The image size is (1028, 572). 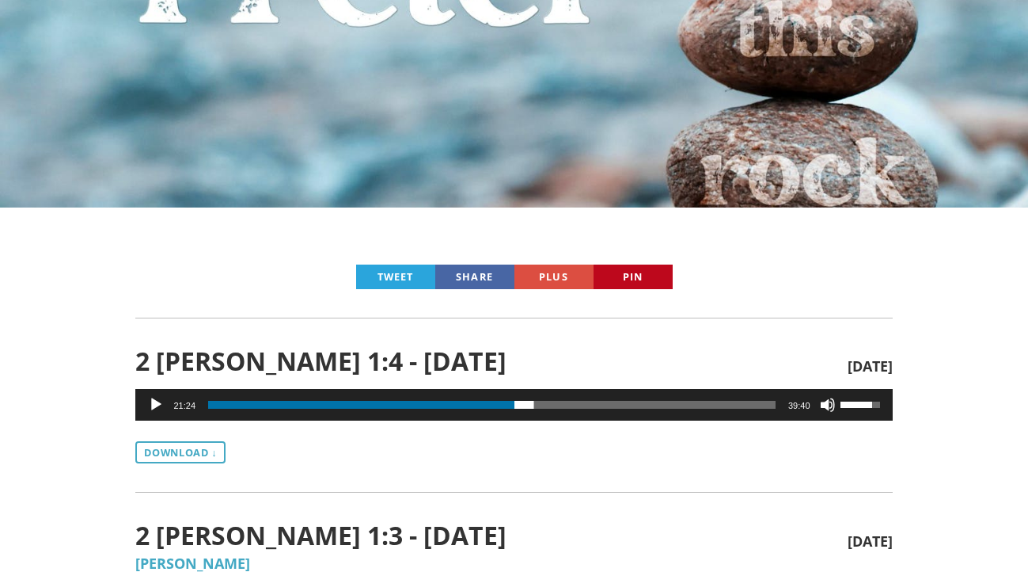 I want to click on button: Play, so click(x=156, y=405).